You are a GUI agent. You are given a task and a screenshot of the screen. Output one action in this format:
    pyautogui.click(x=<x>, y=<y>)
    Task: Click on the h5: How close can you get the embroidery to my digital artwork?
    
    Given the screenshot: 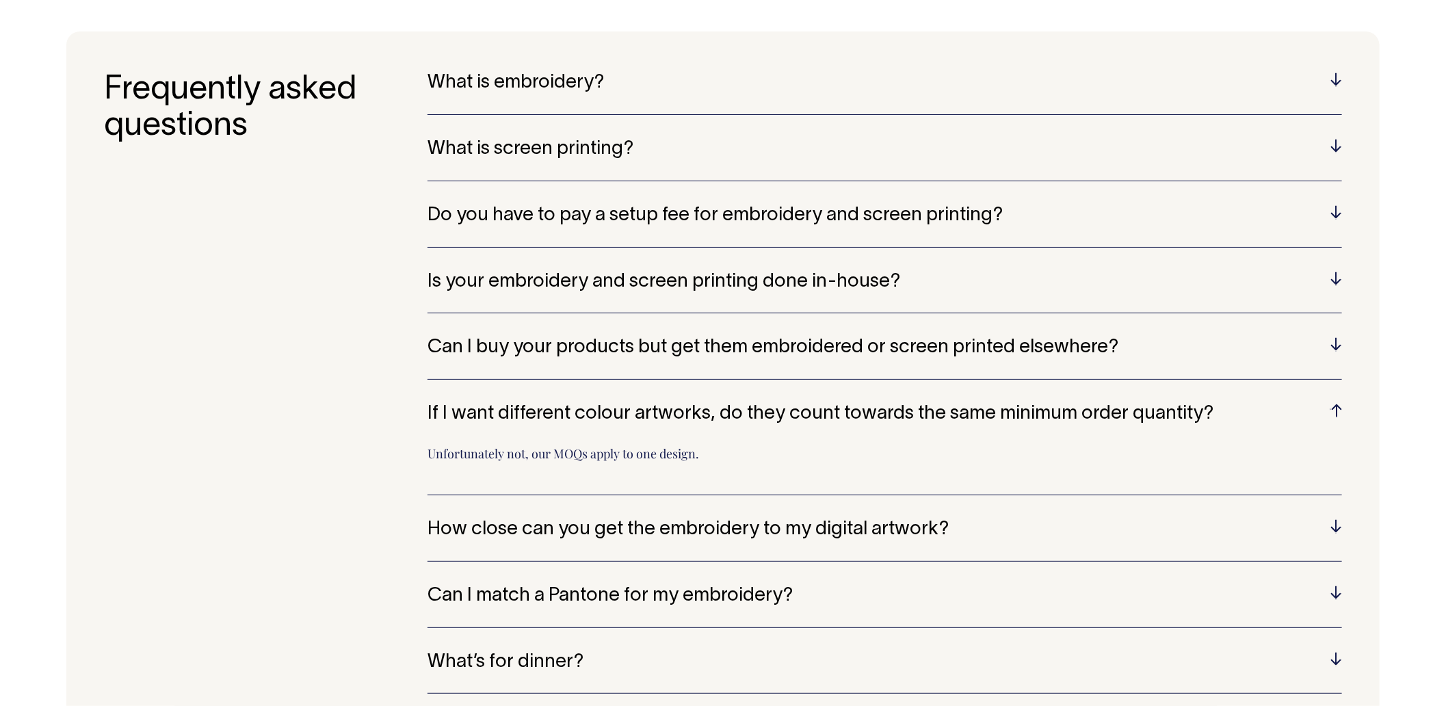 What is the action you would take?
    pyautogui.click(x=885, y=530)
    